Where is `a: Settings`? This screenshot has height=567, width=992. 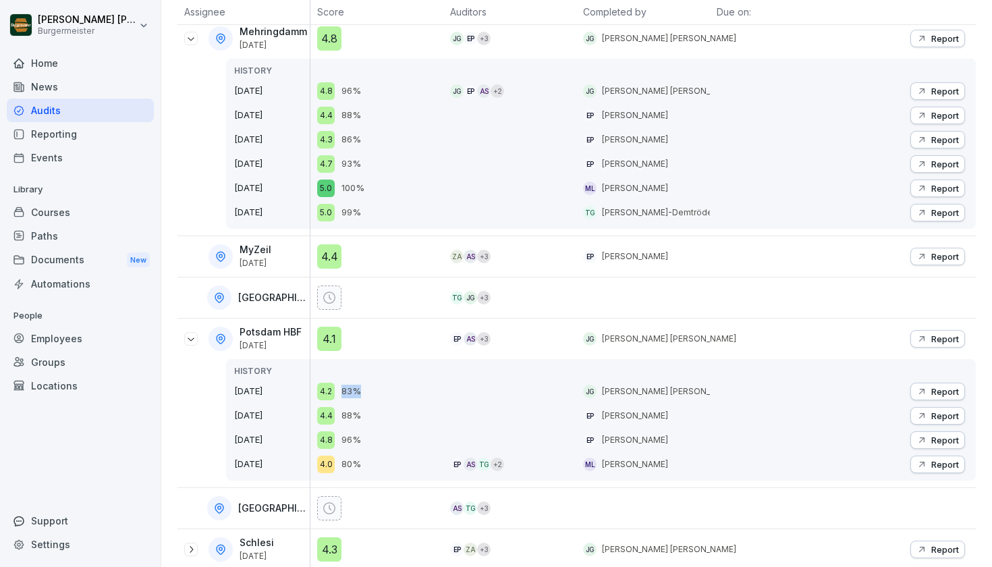
a: Settings is located at coordinates (80, 544).